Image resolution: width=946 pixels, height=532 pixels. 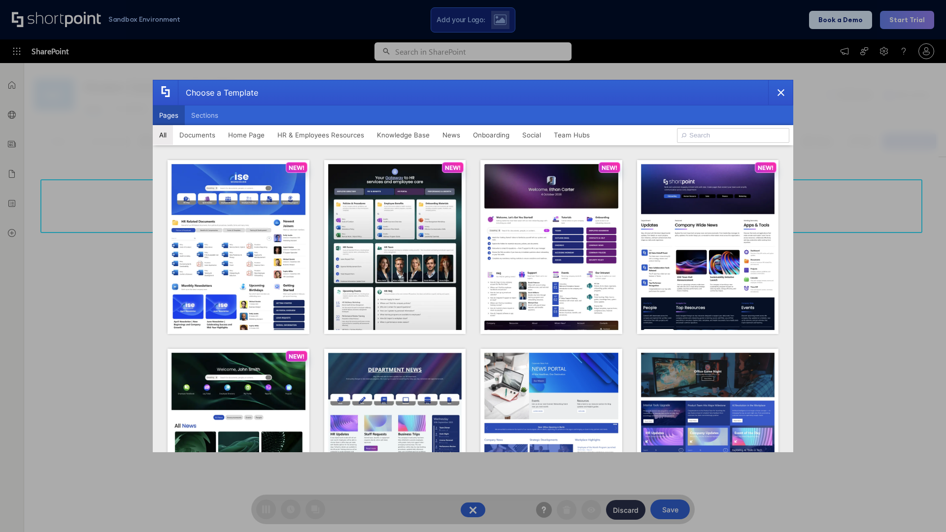 I want to click on button: Pages, so click(x=168, y=115).